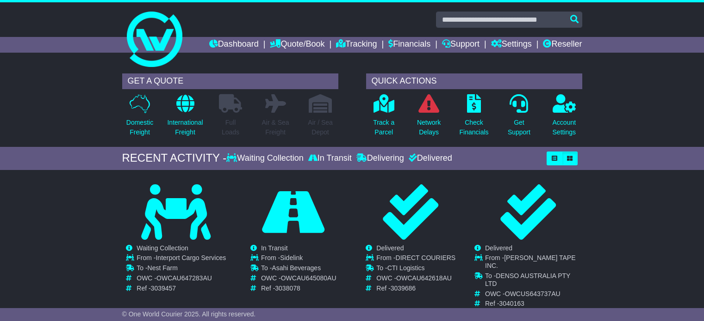 This screenshot has width=704, height=321. What do you see at coordinates (140, 128) in the screenshot?
I see `p: Domestic Freight` at bounding box center [140, 128].